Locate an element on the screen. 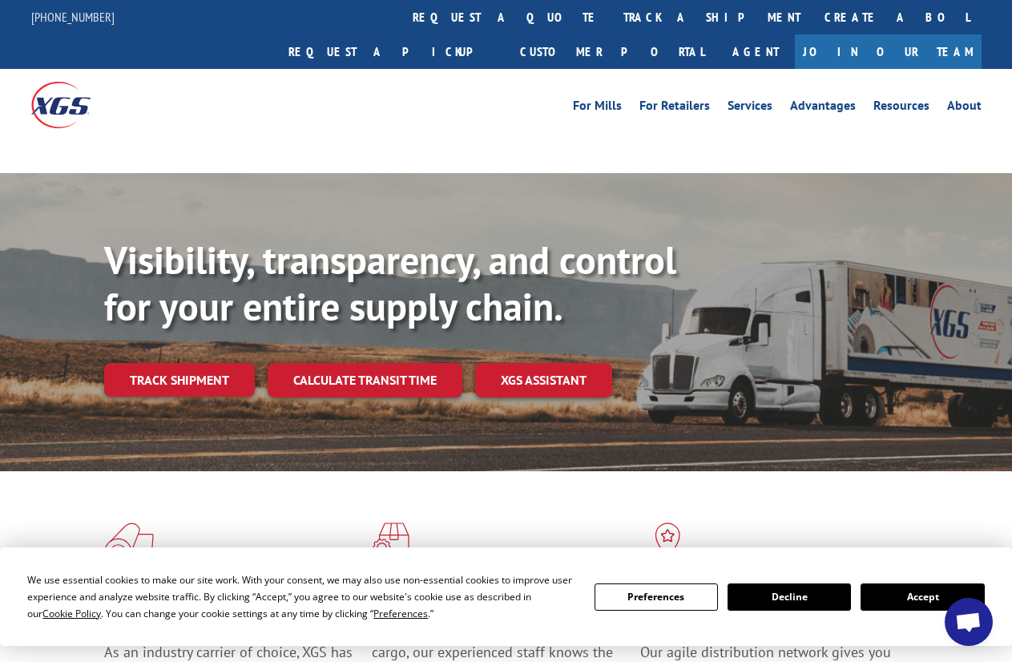 Image resolution: width=1012 pixels, height=662 pixels. a: For Mills is located at coordinates (597, 108).